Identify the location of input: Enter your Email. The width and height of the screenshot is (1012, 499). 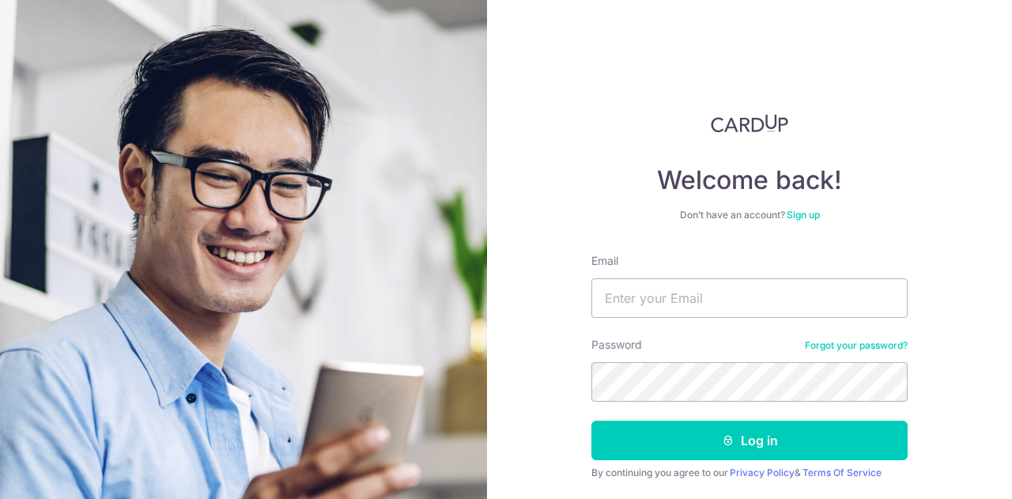
(750, 298).